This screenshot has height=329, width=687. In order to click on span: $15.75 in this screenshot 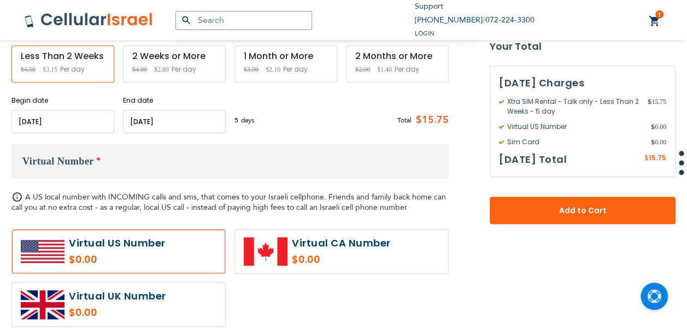, I will do `click(430, 120)`.